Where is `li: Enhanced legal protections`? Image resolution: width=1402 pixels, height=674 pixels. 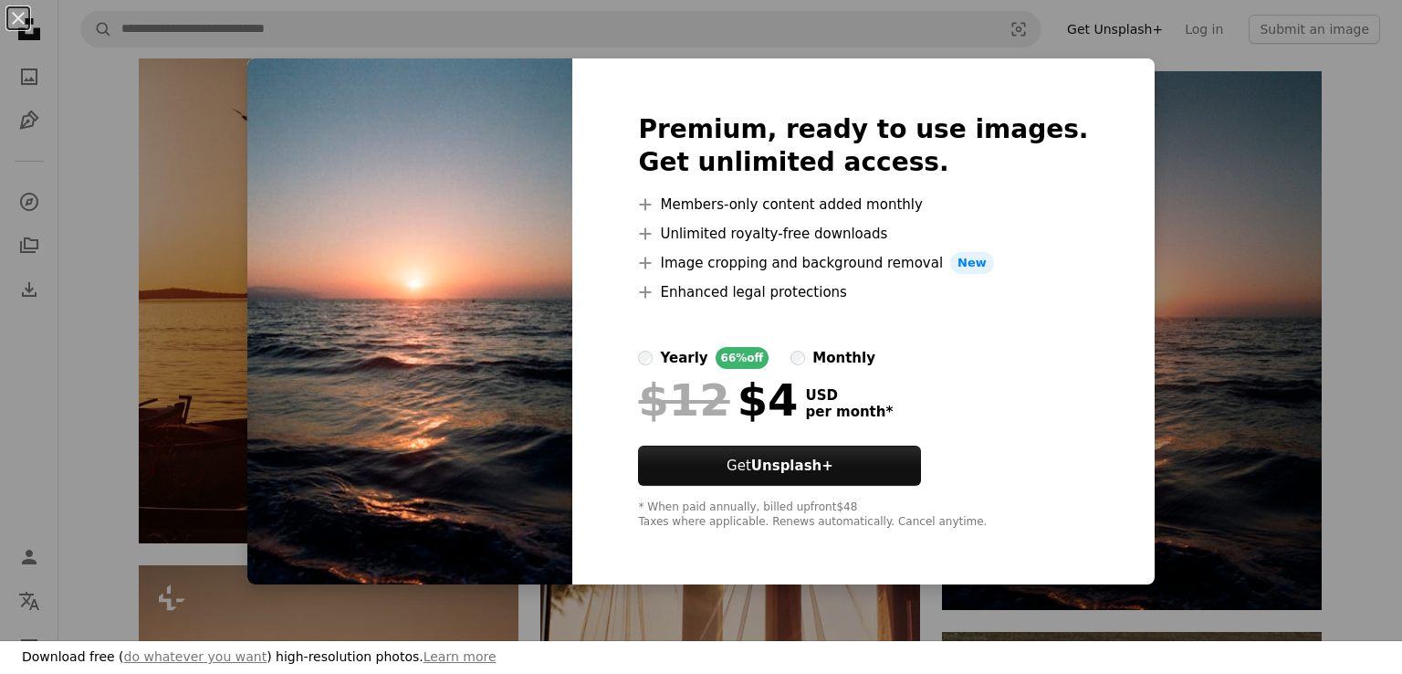 li: Enhanced legal protections is located at coordinates (862, 292).